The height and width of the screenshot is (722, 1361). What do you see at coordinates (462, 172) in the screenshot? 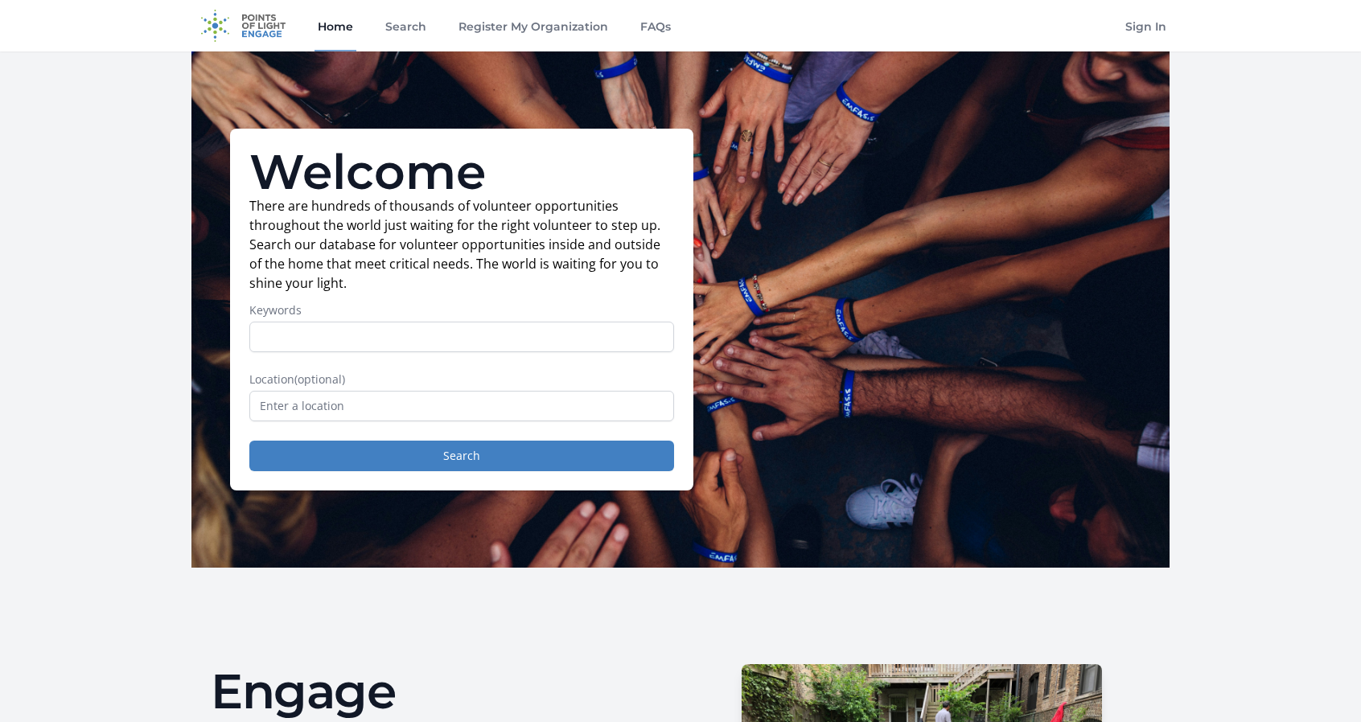
I see `h1: Welcome` at bounding box center [462, 172].